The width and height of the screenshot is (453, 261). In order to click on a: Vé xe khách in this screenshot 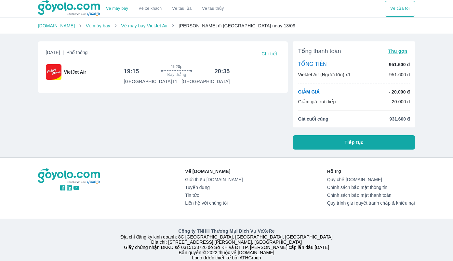, I will do `click(150, 8)`.